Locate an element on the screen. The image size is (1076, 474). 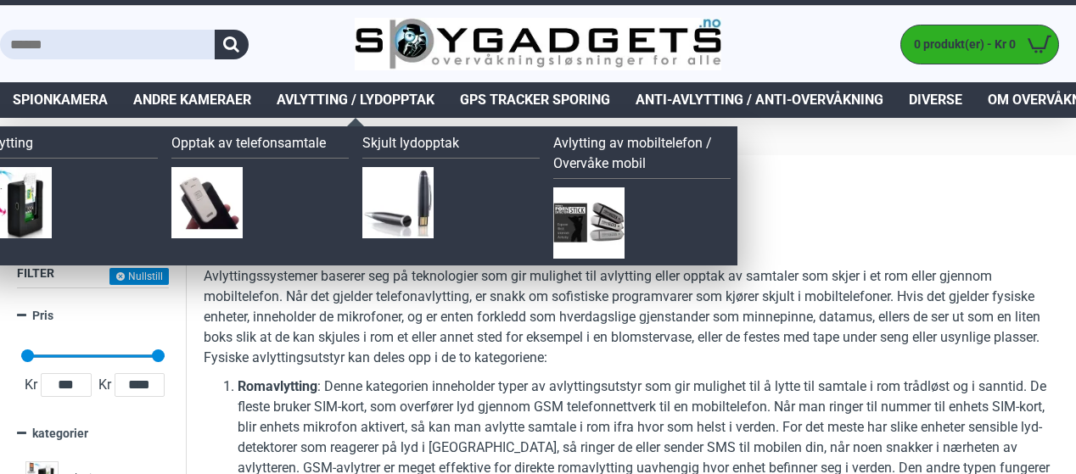
a: 0 produkt(er) - Kr 0 is located at coordinates (979, 44).